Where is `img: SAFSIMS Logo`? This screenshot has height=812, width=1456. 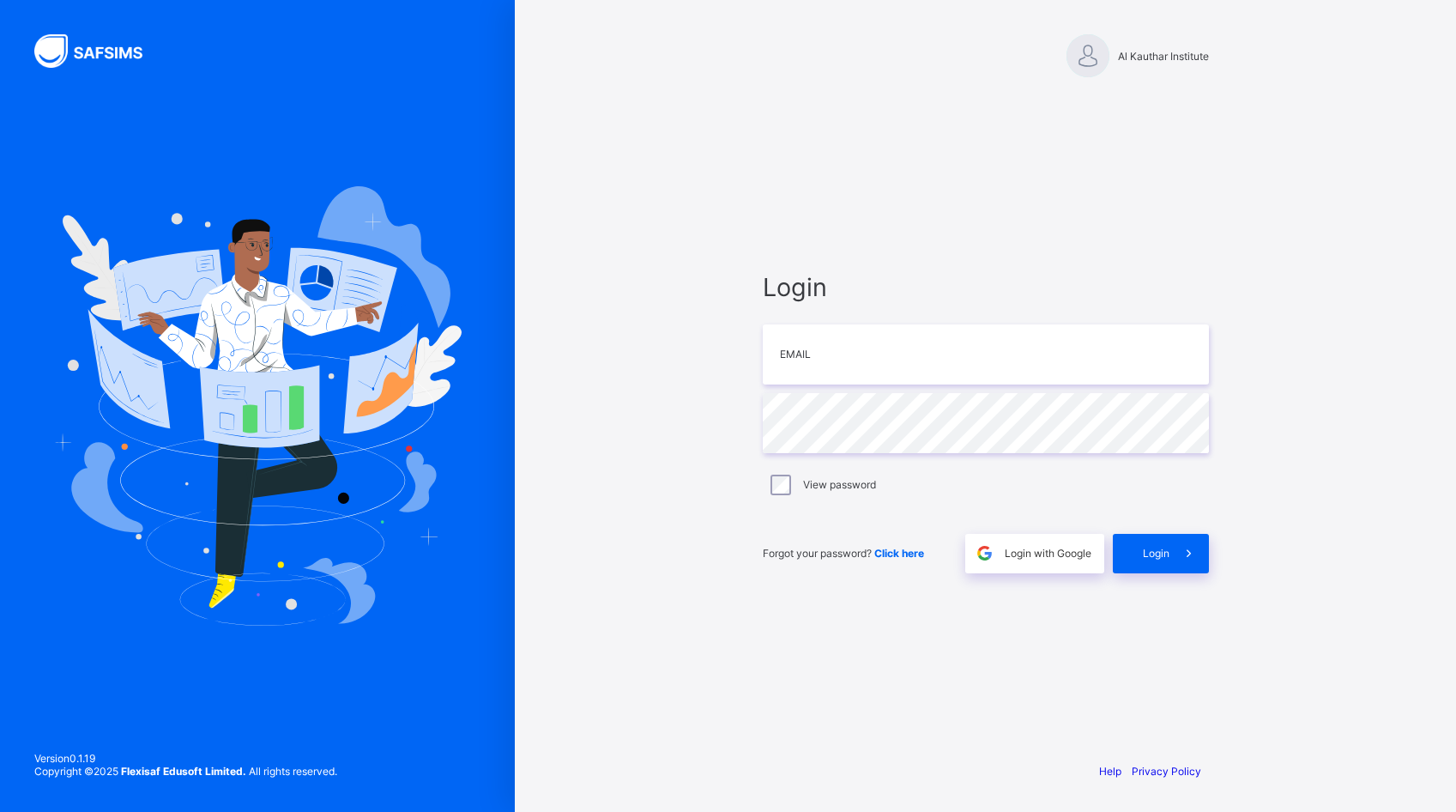 img: SAFSIMS Logo is located at coordinates (98, 51).